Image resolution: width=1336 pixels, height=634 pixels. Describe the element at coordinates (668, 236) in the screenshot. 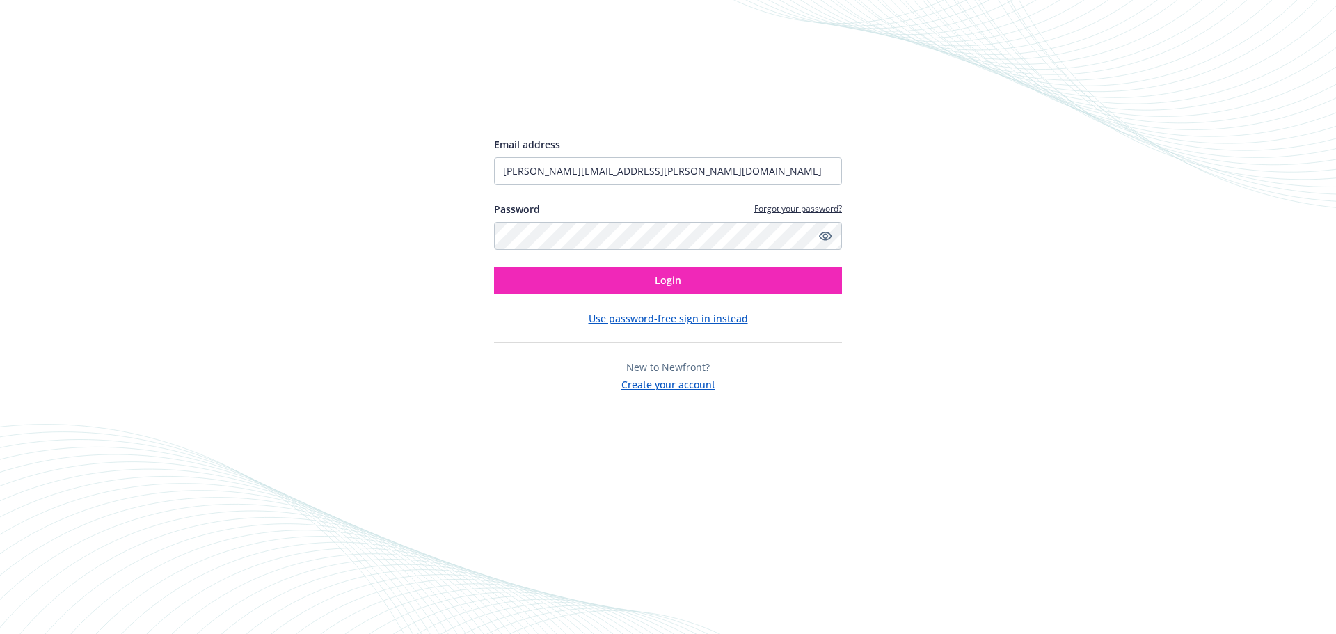

I see `input: Enter your password` at that location.